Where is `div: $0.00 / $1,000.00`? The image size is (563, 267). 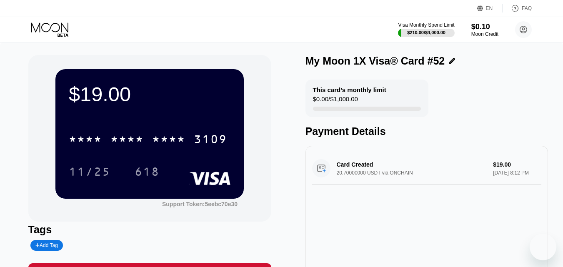 div: $0.00 / $1,000.00 is located at coordinates (336, 101).